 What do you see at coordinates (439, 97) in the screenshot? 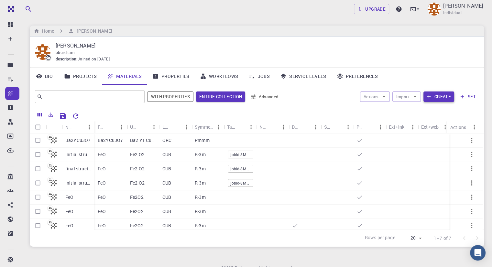
I see `button: Create` at bounding box center [439, 97].